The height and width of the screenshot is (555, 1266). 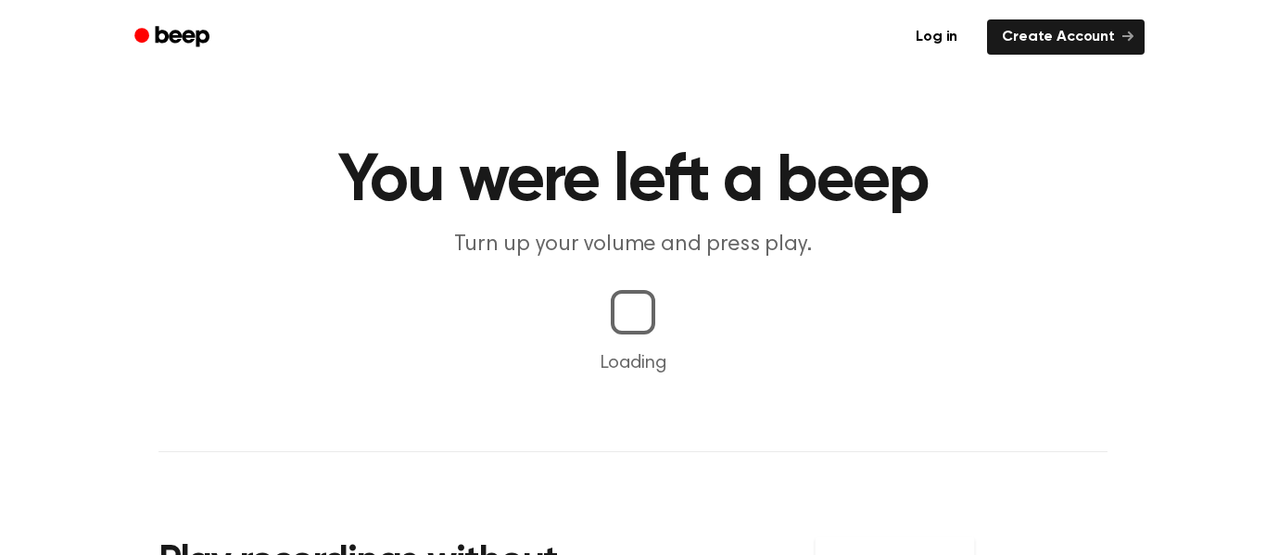 I want to click on p: Loading, so click(x=633, y=363).